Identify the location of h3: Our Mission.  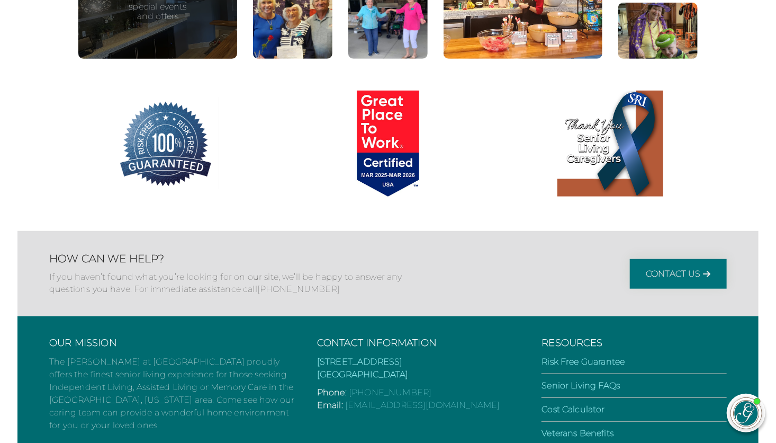
(173, 343).